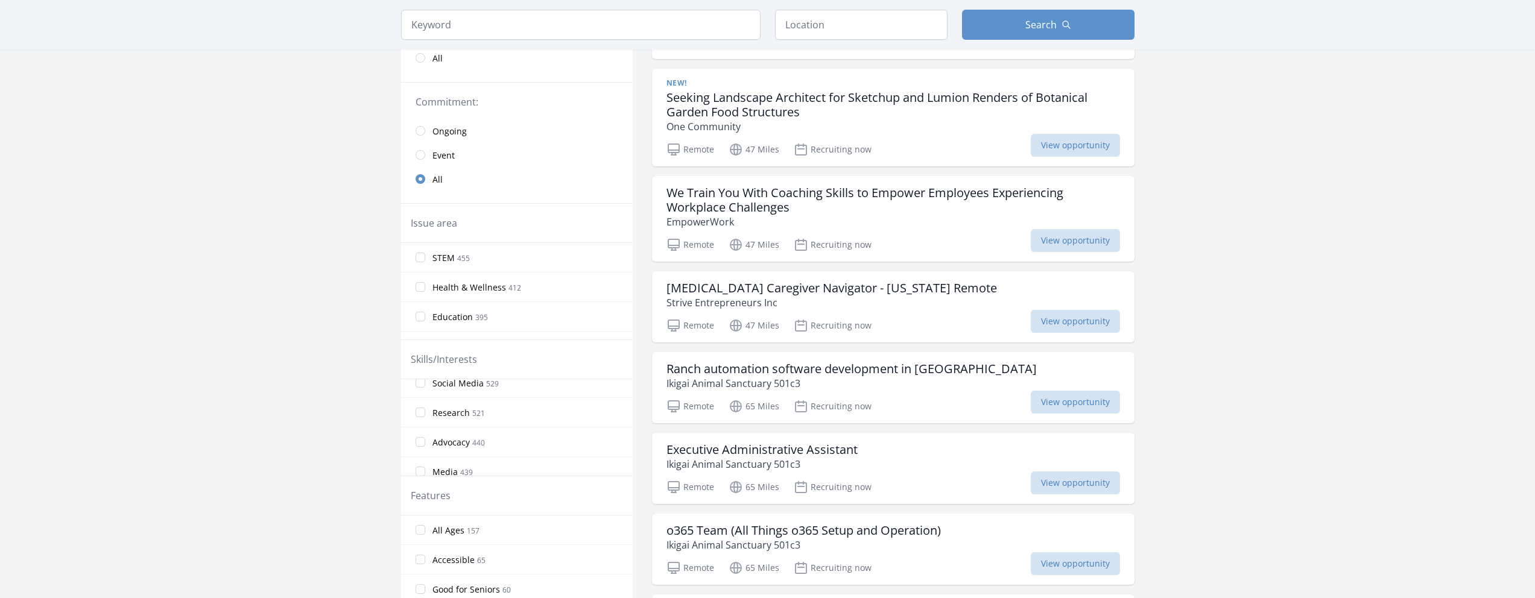 The image size is (1535, 598). I want to click on legend: Skills/Interests, so click(444, 359).